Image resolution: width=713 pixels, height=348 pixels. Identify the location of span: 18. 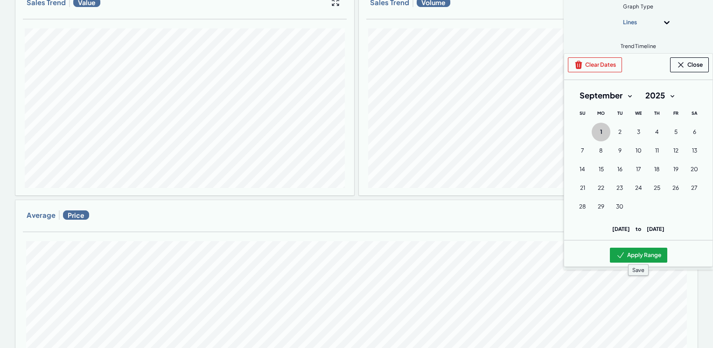
(657, 169).